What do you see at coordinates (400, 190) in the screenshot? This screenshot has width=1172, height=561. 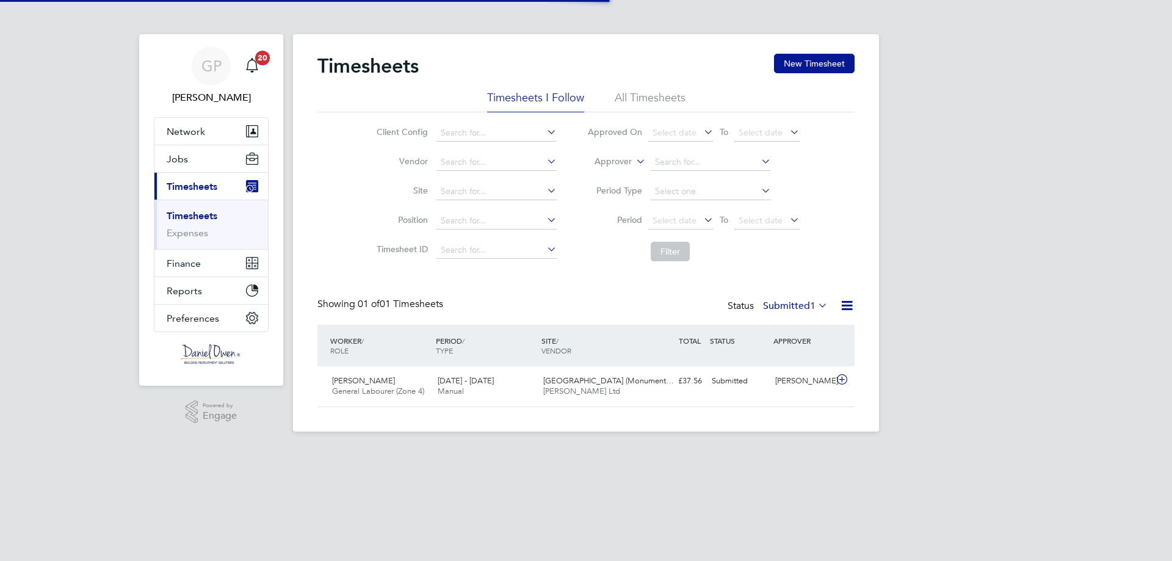 I see `label: Site` at bounding box center [400, 190].